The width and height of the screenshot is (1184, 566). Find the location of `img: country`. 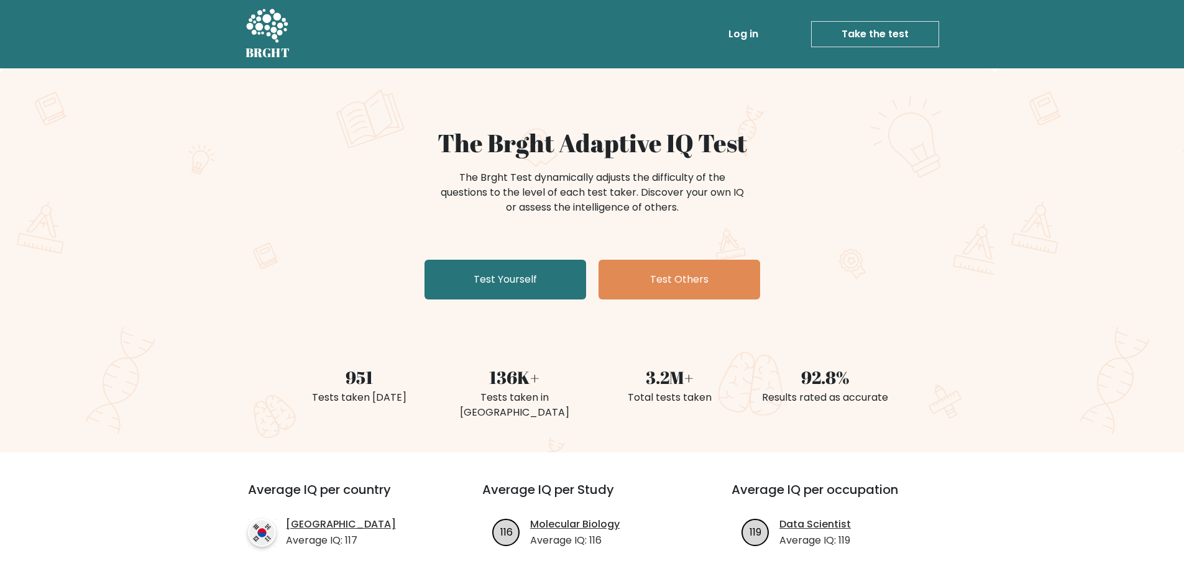

img: country is located at coordinates (262, 533).